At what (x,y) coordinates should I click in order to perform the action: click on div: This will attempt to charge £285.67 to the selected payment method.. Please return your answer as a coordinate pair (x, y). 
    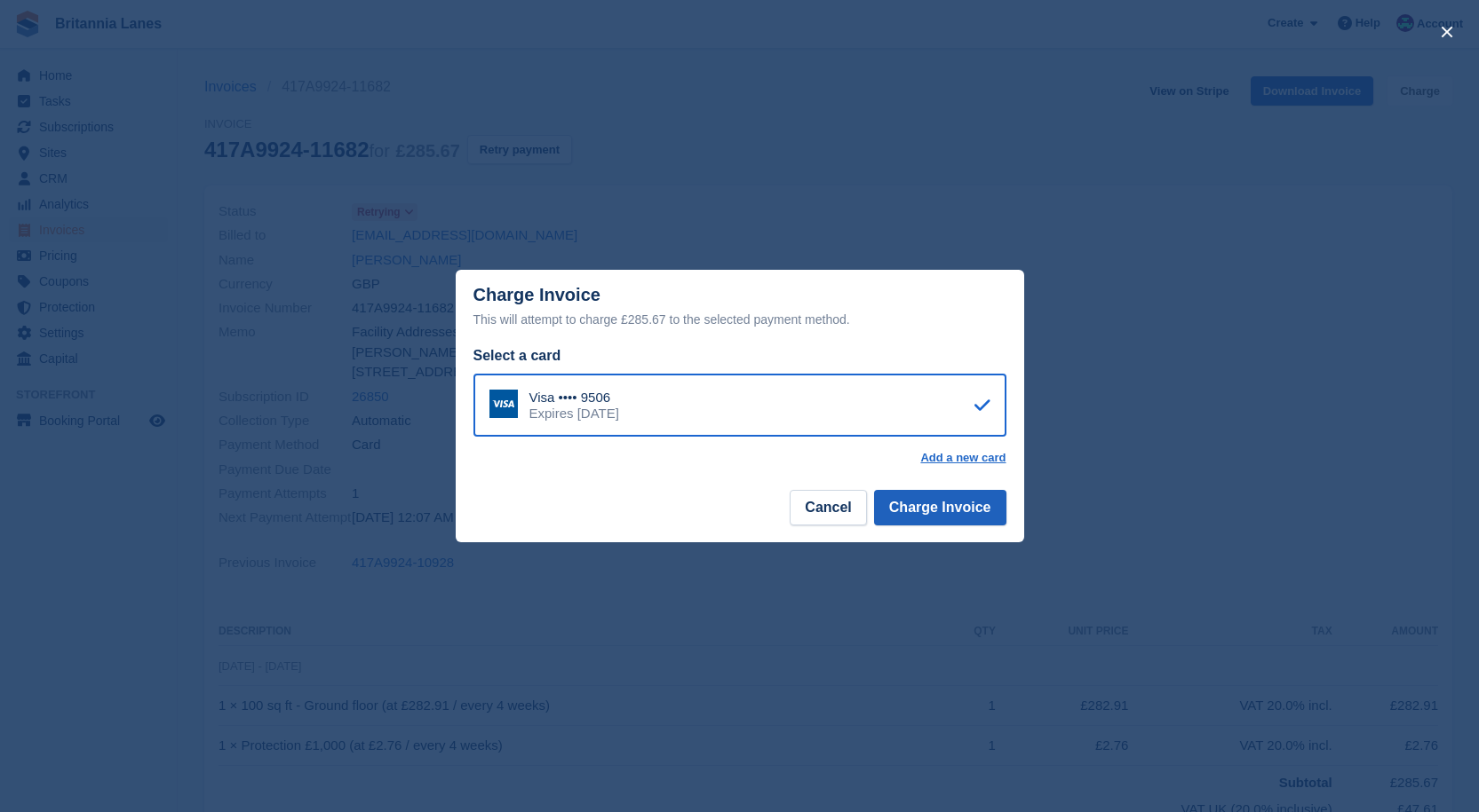
    Looking at the image, I should click on (740, 320).